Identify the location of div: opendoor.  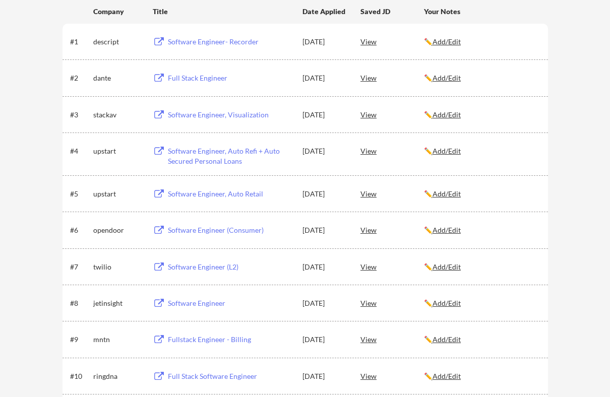
(118, 230).